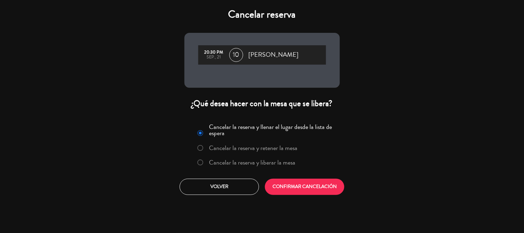 This screenshot has width=524, height=233. Describe the element at coordinates (219, 186) in the screenshot. I see `button: Volver` at that location.